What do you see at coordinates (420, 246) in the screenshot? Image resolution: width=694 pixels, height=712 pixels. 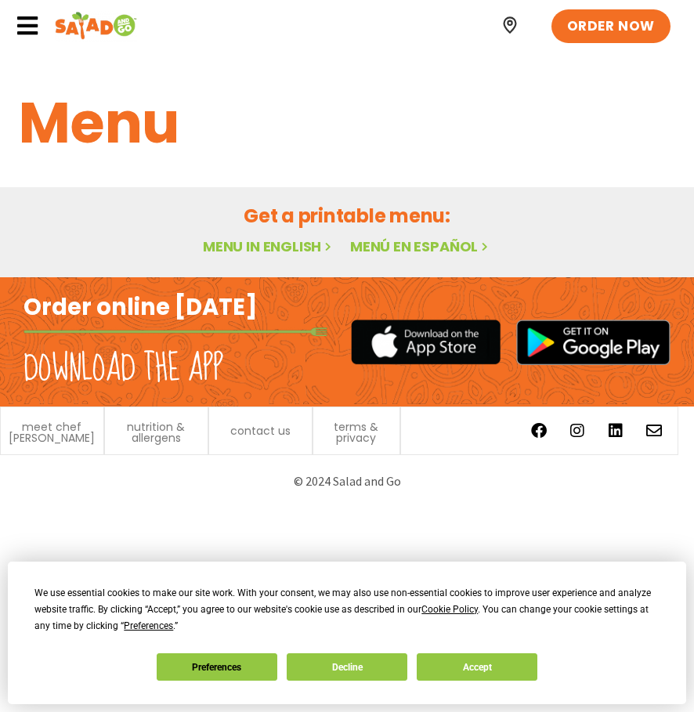 I see `a: Menú en español` at bounding box center [420, 246].